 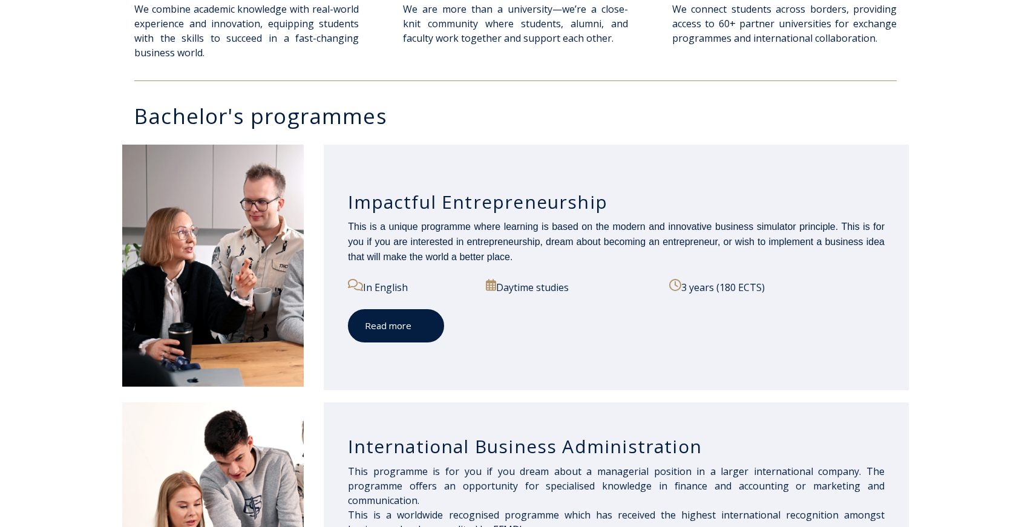 What do you see at coordinates (616, 202) in the screenshot?
I see `h3: Impactful Entrepreneurship` at bounding box center [616, 202].